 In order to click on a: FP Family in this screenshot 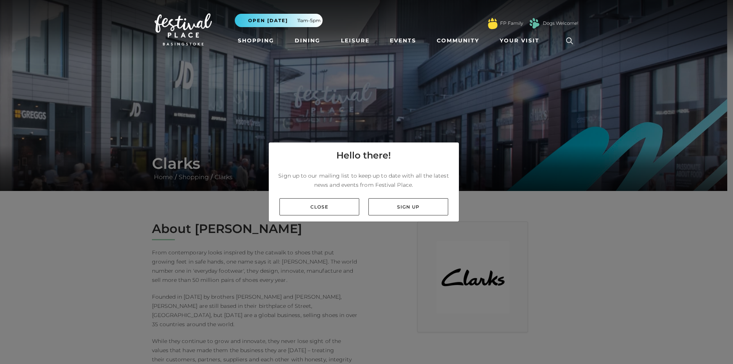, I will do `click(511, 23)`.